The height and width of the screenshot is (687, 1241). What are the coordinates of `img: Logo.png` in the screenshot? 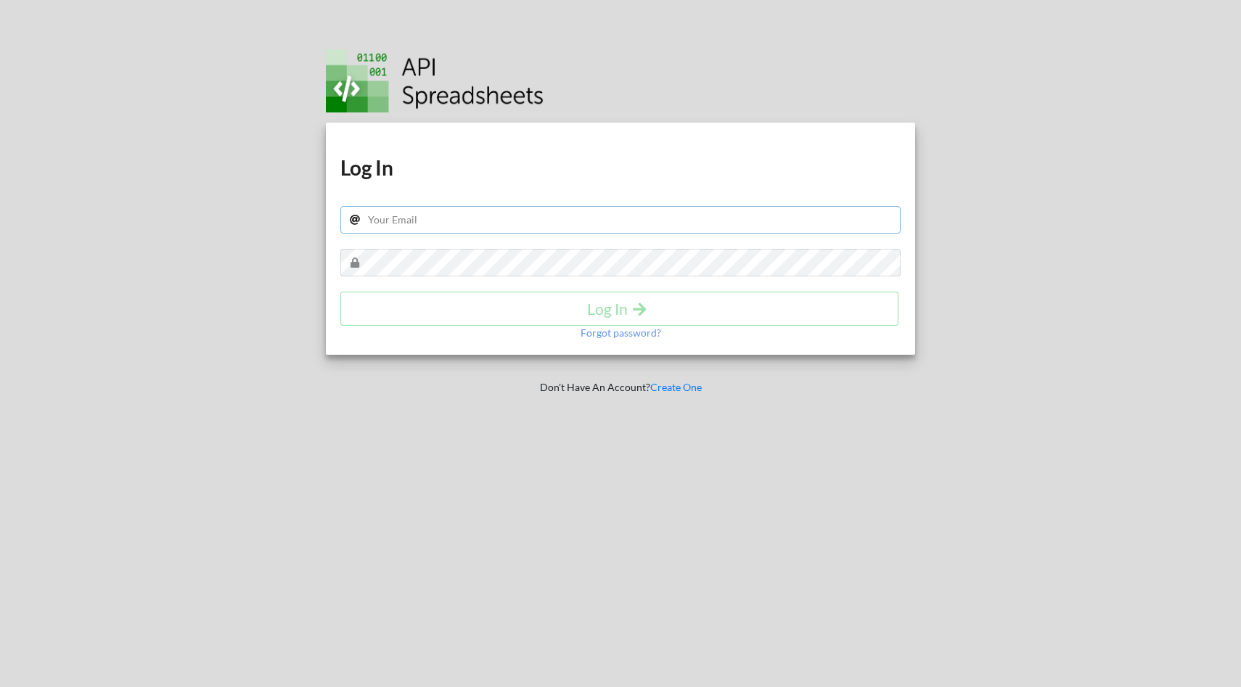 It's located at (435, 81).